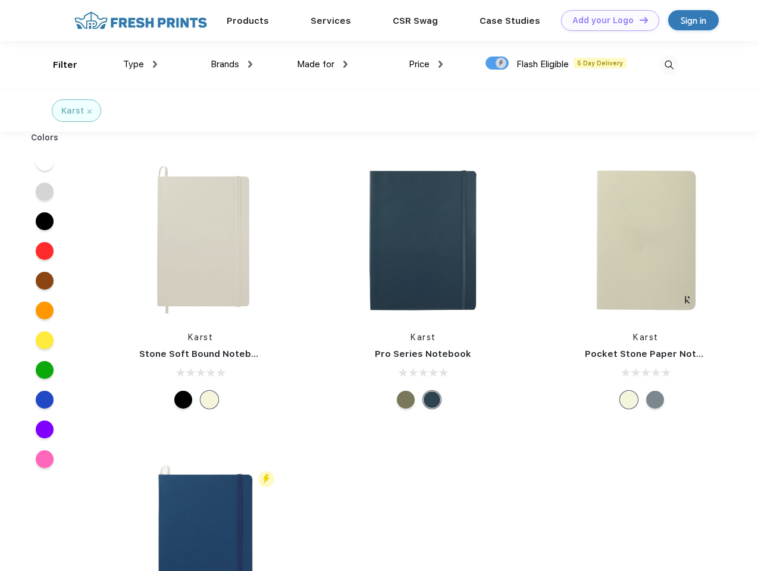 The height and width of the screenshot is (571, 758). Describe the element at coordinates (669, 65) in the screenshot. I see `img: desktop_search.svg` at that location.